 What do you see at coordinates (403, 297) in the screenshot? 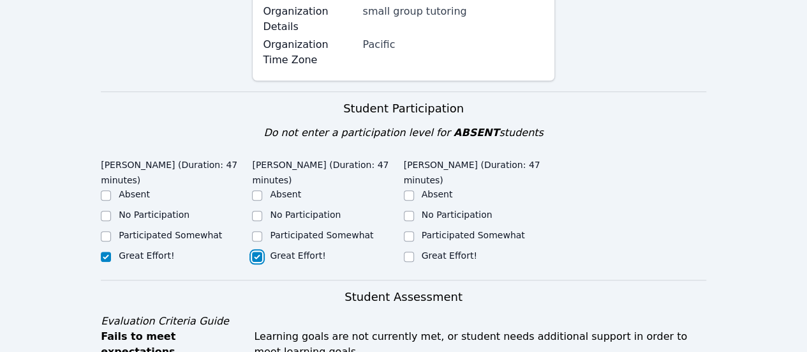
I see `h3: Student Assessment` at bounding box center [403, 297].